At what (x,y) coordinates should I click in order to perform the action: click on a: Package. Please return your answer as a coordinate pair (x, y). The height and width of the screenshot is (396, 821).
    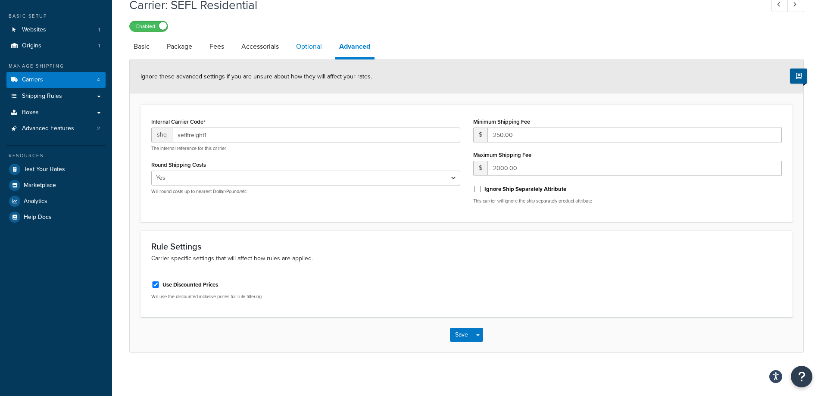
    Looking at the image, I should click on (179, 47).